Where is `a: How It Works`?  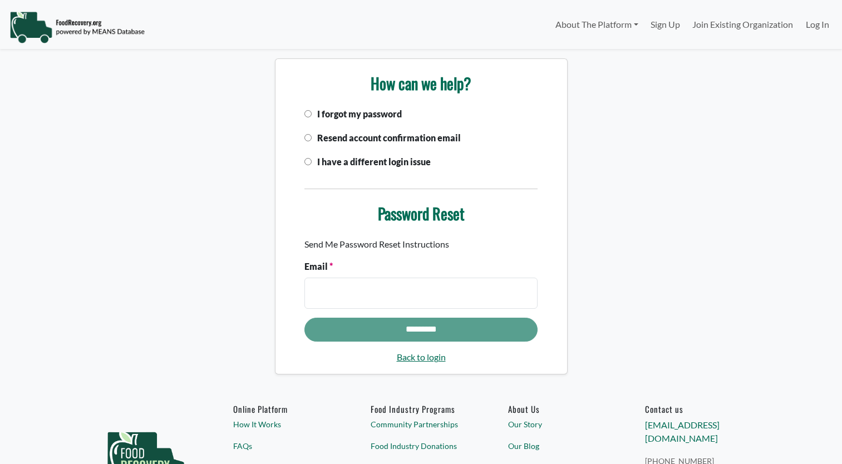 a: How It Works is located at coordinates (284, 424).